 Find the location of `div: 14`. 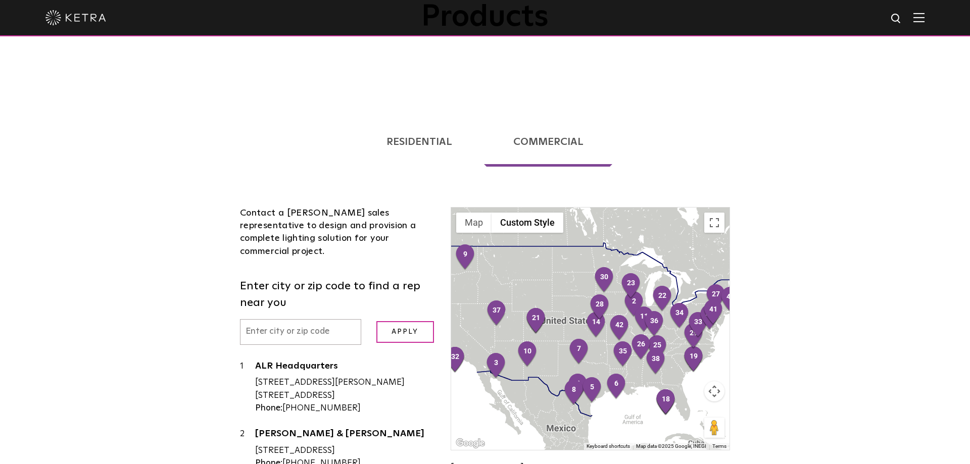

div: 14 is located at coordinates (596, 325).